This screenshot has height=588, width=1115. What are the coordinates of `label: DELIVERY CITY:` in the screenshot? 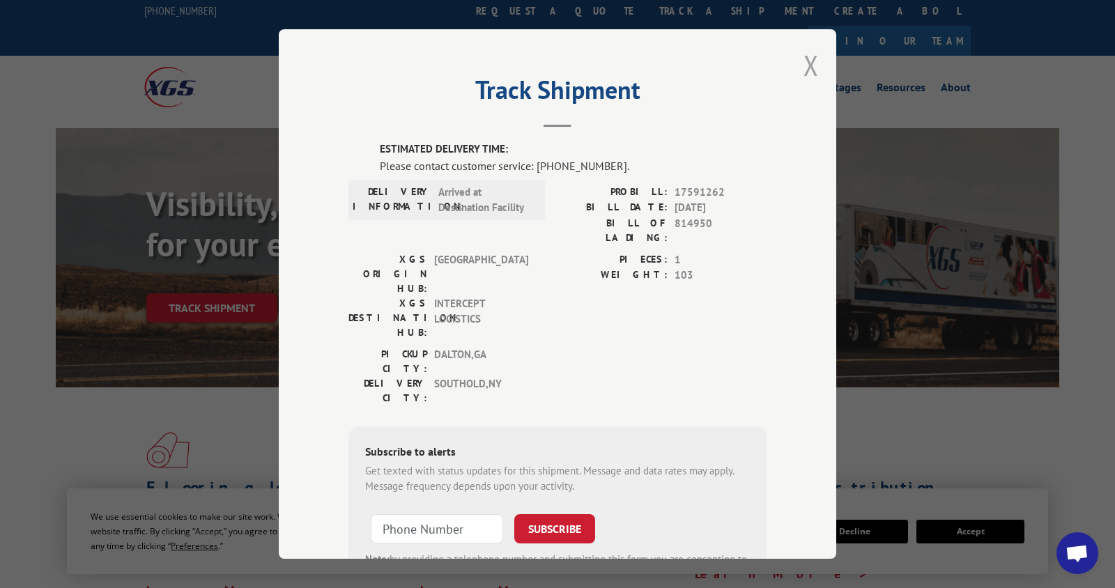 It's located at (388, 391).